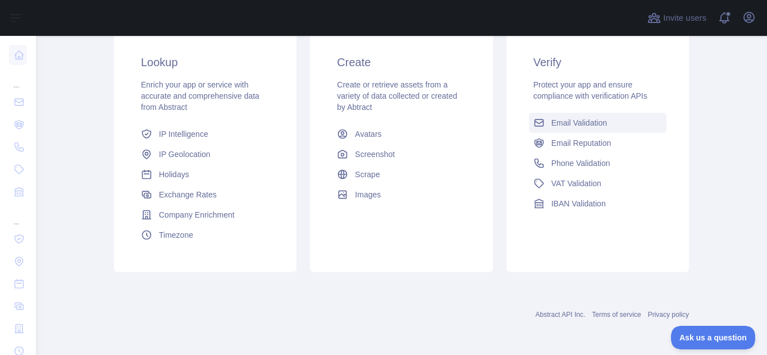 The height and width of the screenshot is (355, 767). I want to click on span: Protect your app and ensure compliance with verification APIs, so click(590, 90).